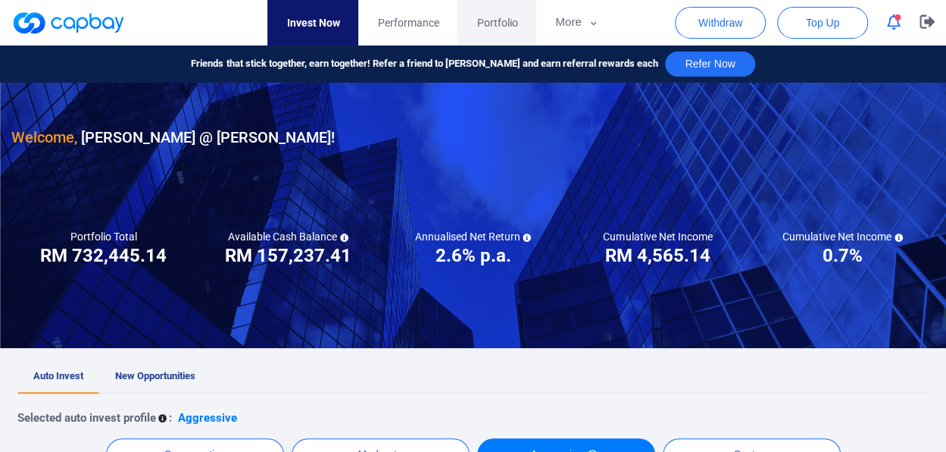 The image size is (946, 452). I want to click on span: Performance, so click(408, 23).